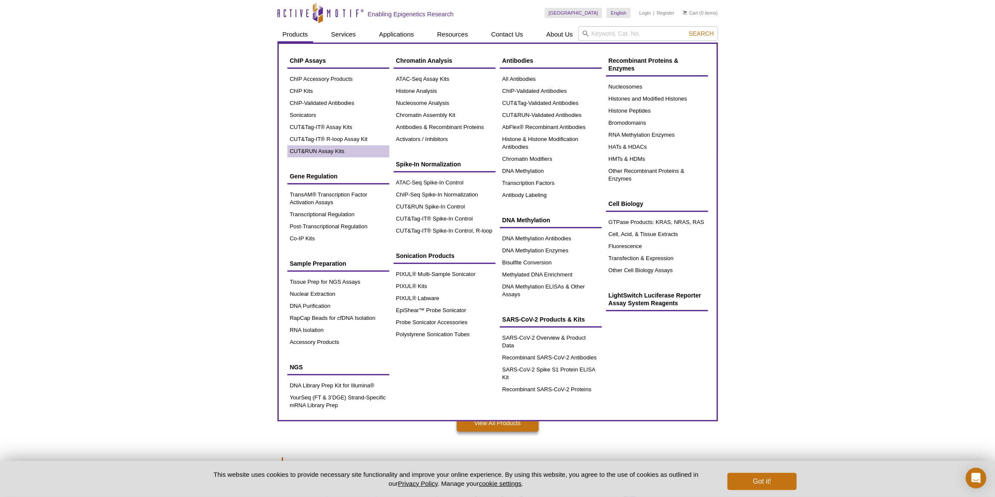 The width and height of the screenshot is (995, 497). I want to click on button: Got it!, so click(762, 482).